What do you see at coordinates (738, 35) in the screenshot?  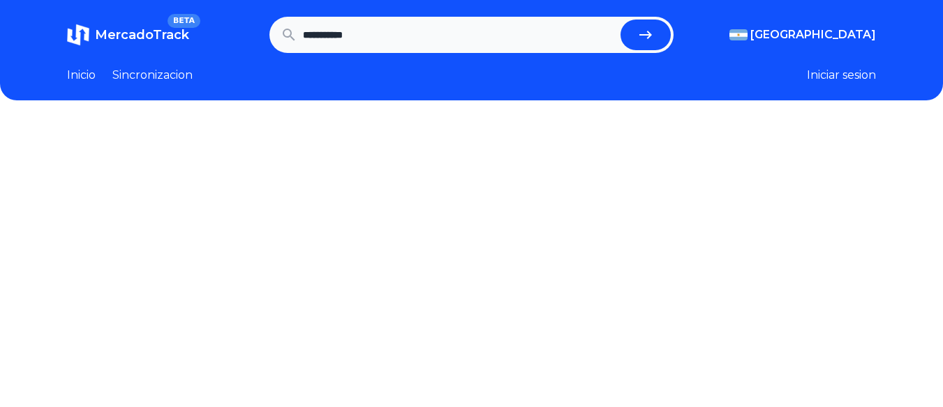 I see `img: Argentina` at bounding box center [738, 35].